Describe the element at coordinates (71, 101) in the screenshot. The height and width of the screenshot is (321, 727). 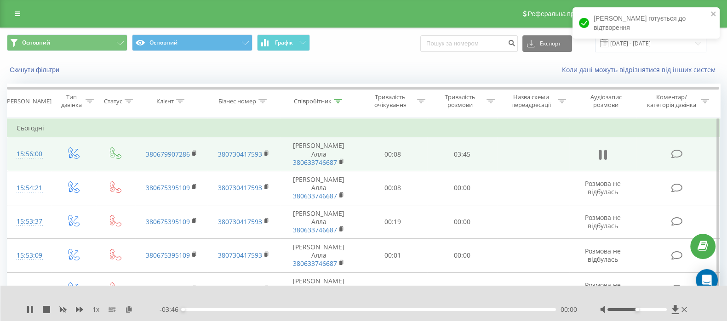
I see `div: Тип дзвінка` at that location.